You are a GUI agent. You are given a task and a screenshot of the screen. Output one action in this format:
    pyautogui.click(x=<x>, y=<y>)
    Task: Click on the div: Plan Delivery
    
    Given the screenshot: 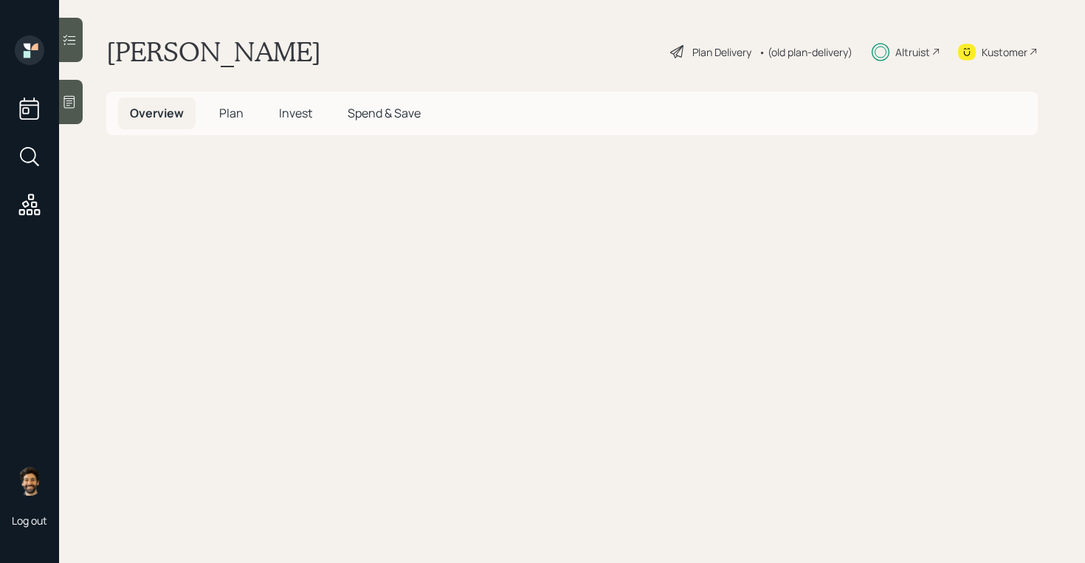 What is the action you would take?
    pyautogui.click(x=722, y=52)
    